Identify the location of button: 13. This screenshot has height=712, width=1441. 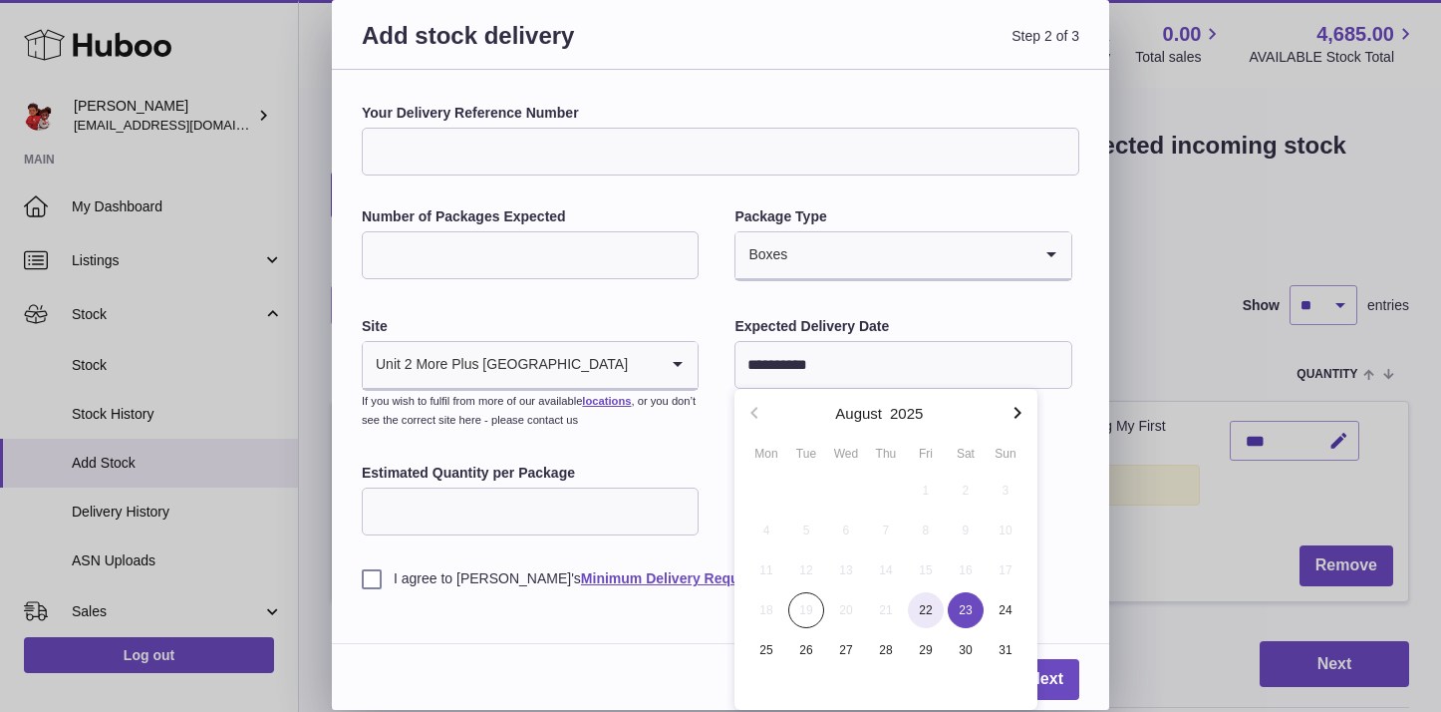
(846, 570).